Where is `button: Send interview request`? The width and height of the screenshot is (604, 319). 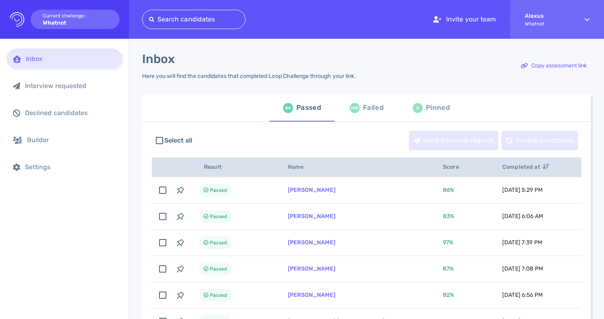
button: Send interview request is located at coordinates (453, 141).